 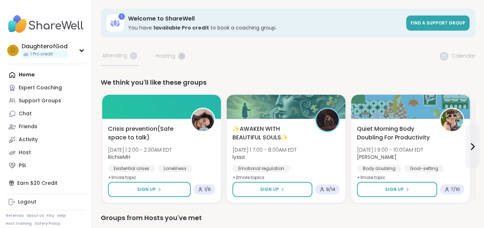 What do you see at coordinates (46, 114) in the screenshot?
I see `a: Chat` at bounding box center [46, 114].